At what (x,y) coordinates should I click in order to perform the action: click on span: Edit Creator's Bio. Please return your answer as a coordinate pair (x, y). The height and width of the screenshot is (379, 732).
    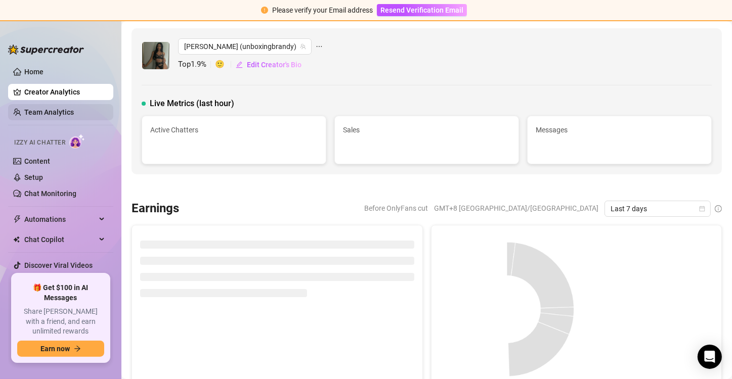
    Looking at the image, I should click on (274, 65).